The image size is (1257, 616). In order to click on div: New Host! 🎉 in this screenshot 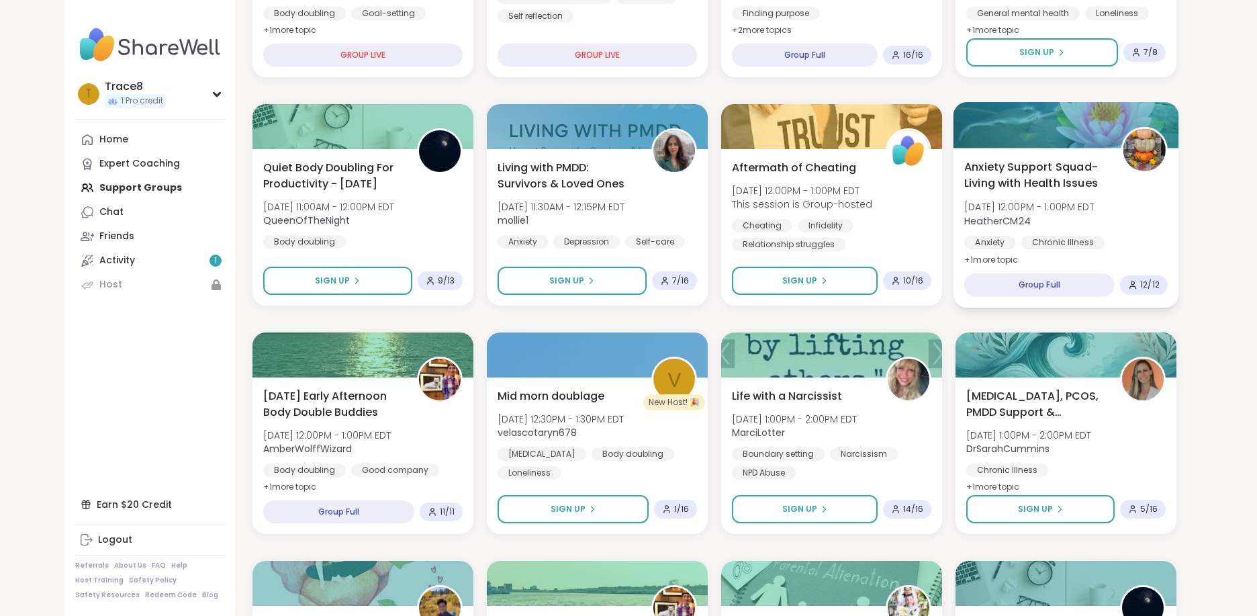, I will do `click(674, 402)`.